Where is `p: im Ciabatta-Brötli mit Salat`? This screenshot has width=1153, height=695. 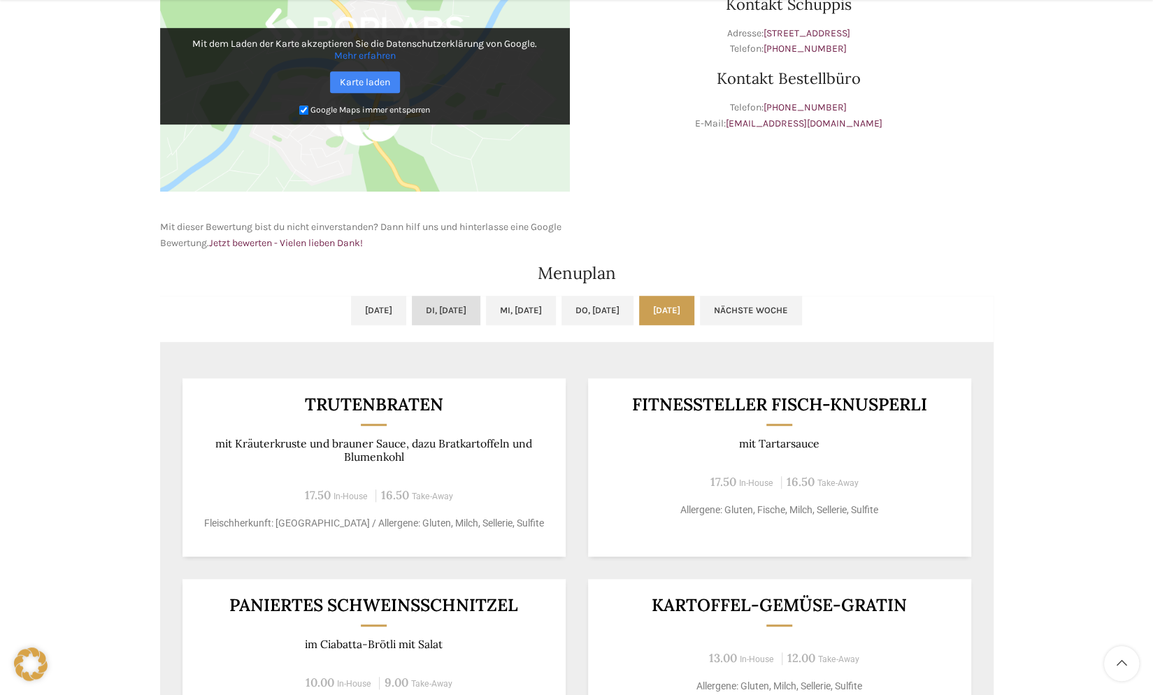
p: im Ciabatta-Brötli mit Salat is located at coordinates (373, 644).